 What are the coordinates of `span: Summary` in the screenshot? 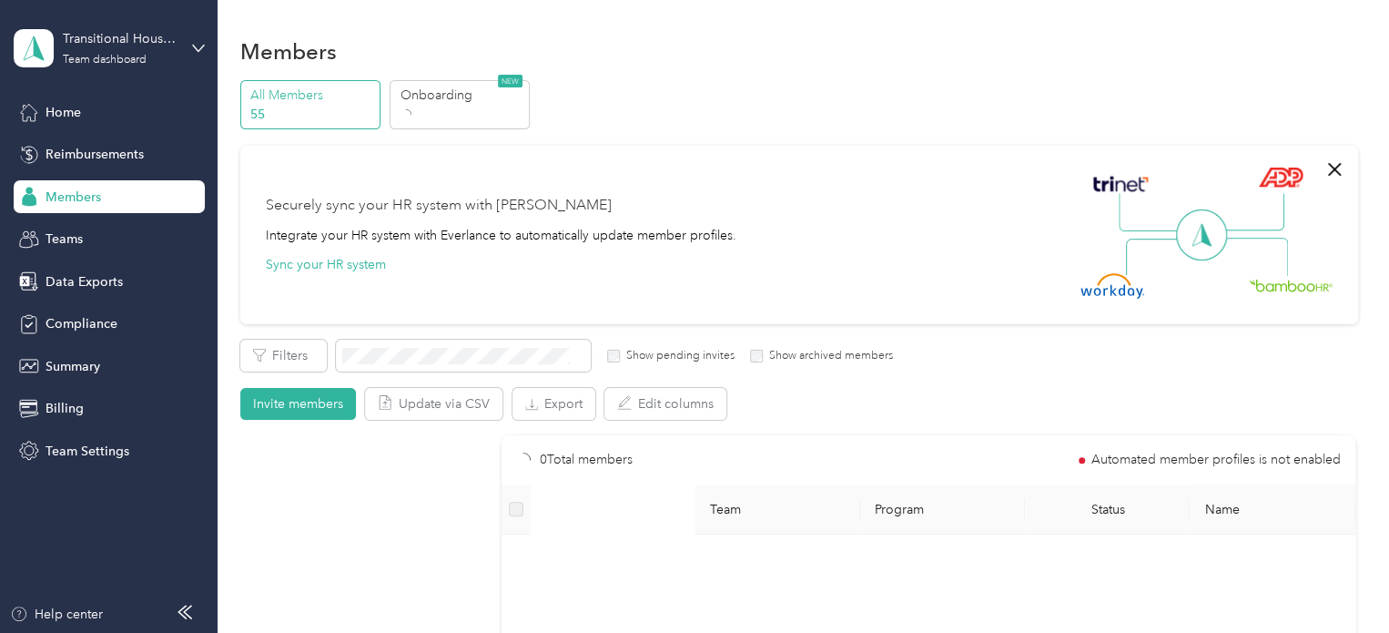 It's located at (73, 366).